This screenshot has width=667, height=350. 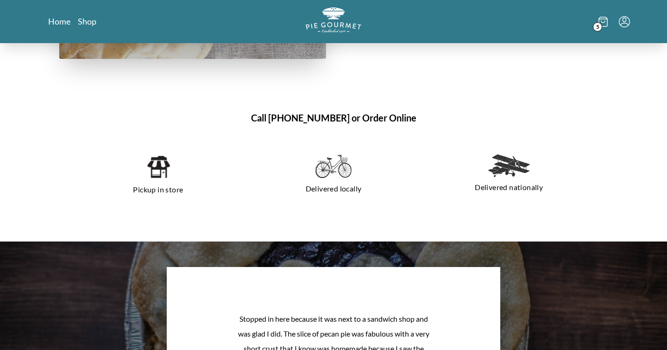 What do you see at coordinates (509, 165) in the screenshot?
I see `img: delivered nationally` at bounding box center [509, 165].